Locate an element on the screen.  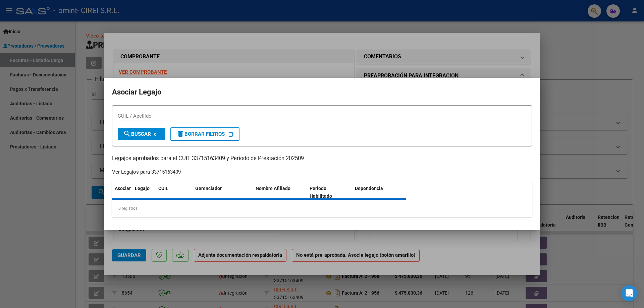
datatable-header-cell: Nombre Afiliado is located at coordinates (280, 192).